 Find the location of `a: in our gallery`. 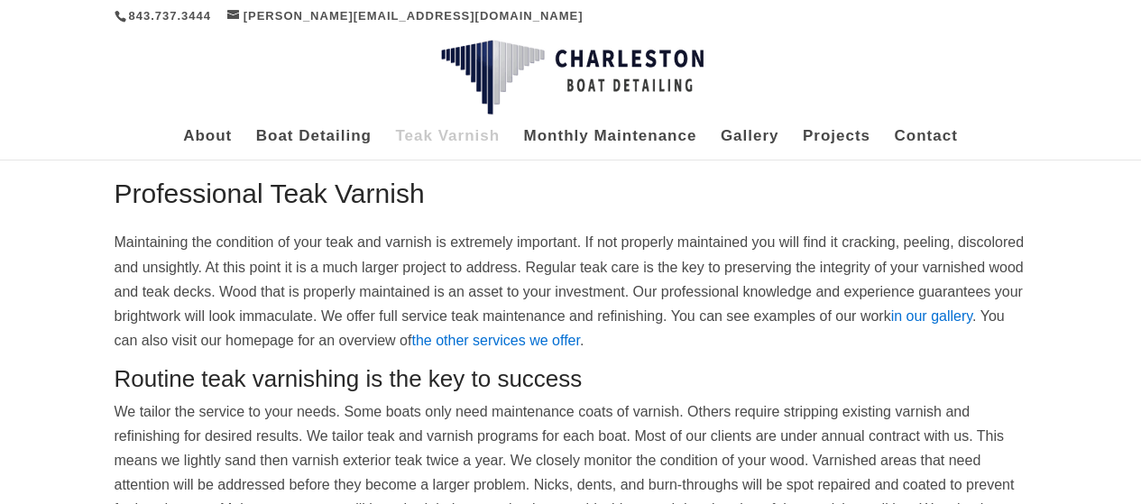

a: in our gallery is located at coordinates (931, 316).